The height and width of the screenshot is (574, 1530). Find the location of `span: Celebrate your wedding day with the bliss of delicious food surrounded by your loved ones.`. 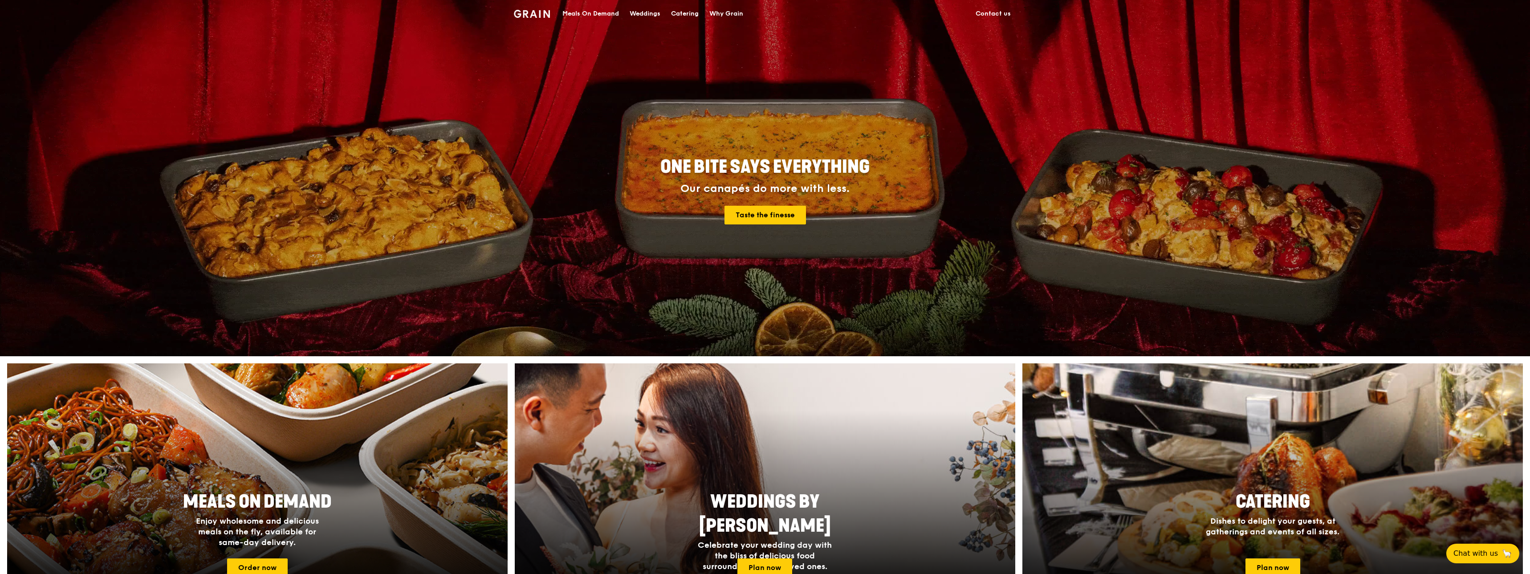

span: Celebrate your wedding day with the bliss of delicious food surrounded by your loved ones. is located at coordinates (764, 556).